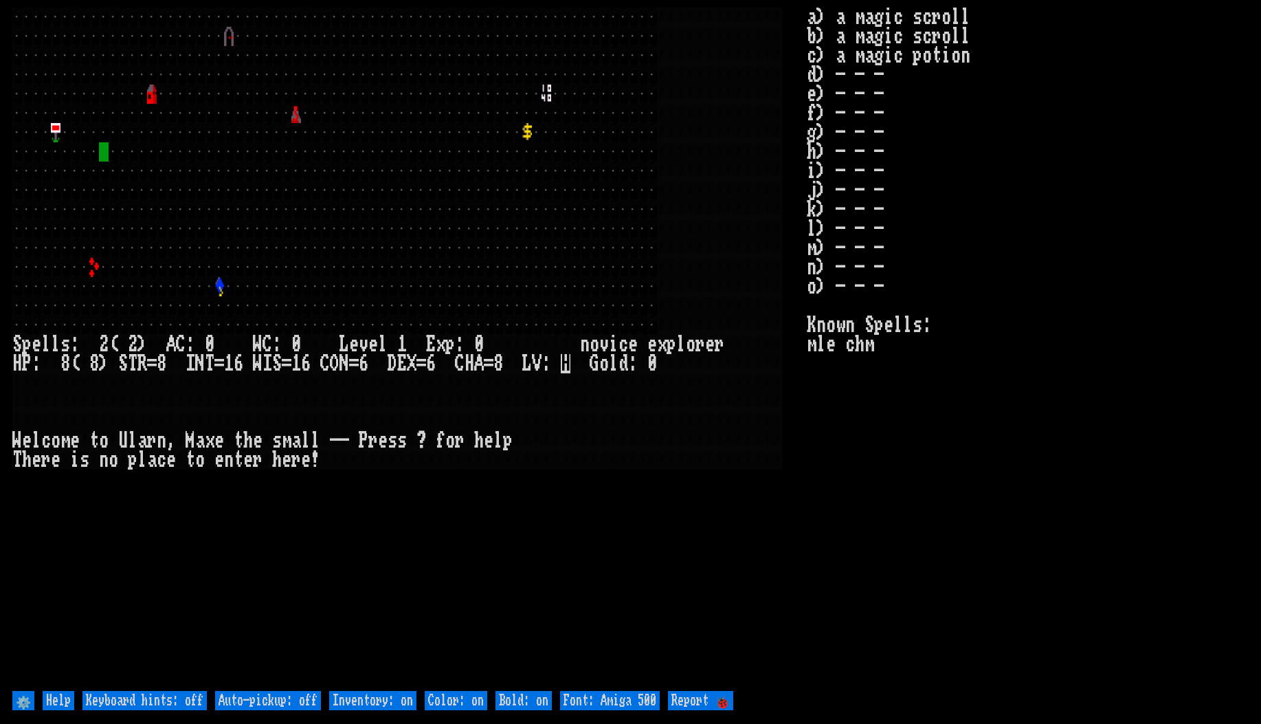 The height and width of the screenshot is (724, 1261). I want to click on div: A, so click(171, 344).